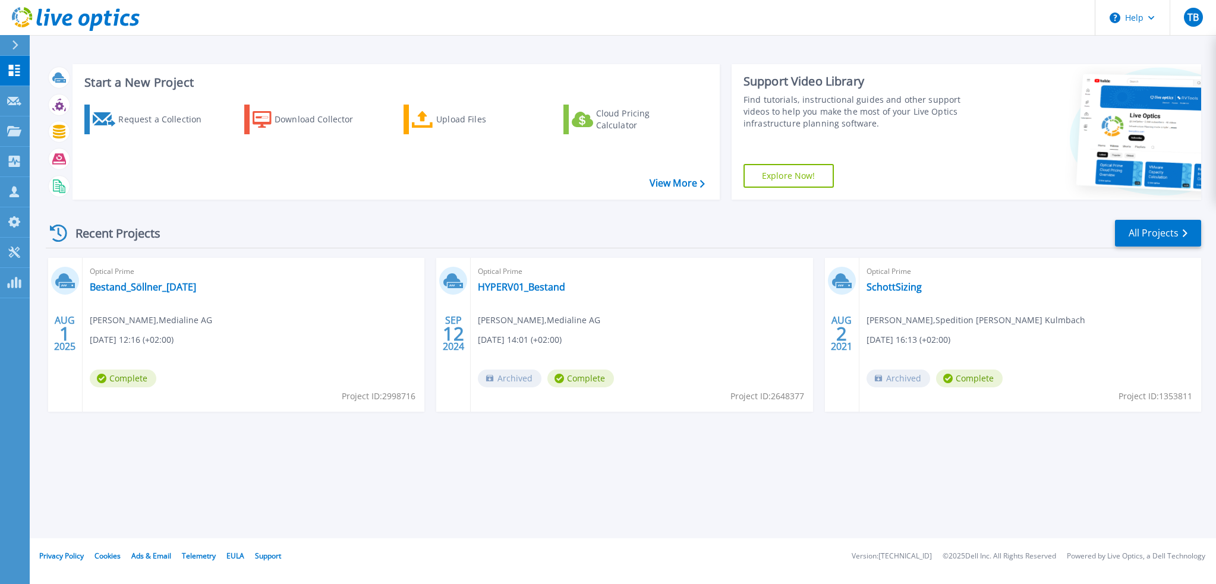 Image resolution: width=1216 pixels, height=584 pixels. What do you see at coordinates (379, 396) in the screenshot?
I see `span: Project ID: 2998716` at bounding box center [379, 396].